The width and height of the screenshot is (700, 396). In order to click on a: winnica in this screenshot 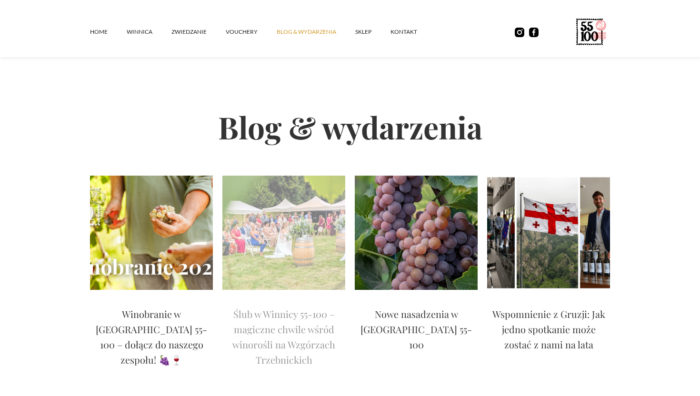, I will do `click(149, 32)`.